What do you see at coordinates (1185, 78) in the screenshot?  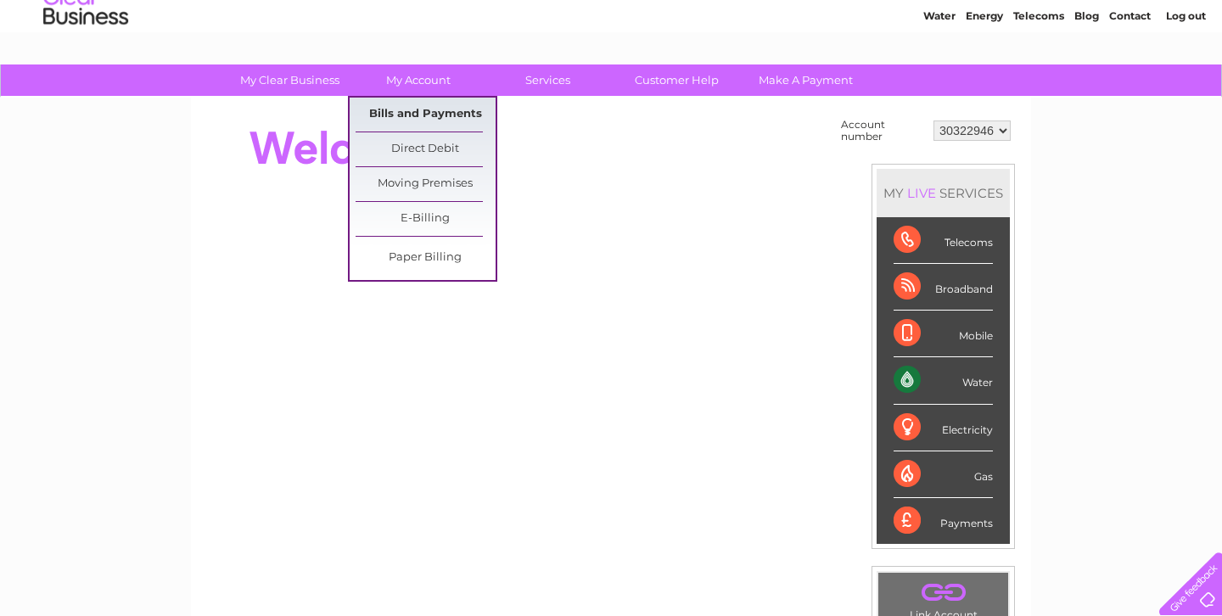 I see `a: Log out` at bounding box center [1185, 78].